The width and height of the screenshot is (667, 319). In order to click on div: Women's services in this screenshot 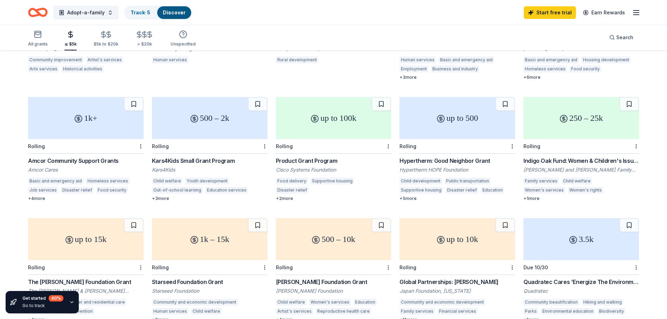, I will do `click(330, 302)`.